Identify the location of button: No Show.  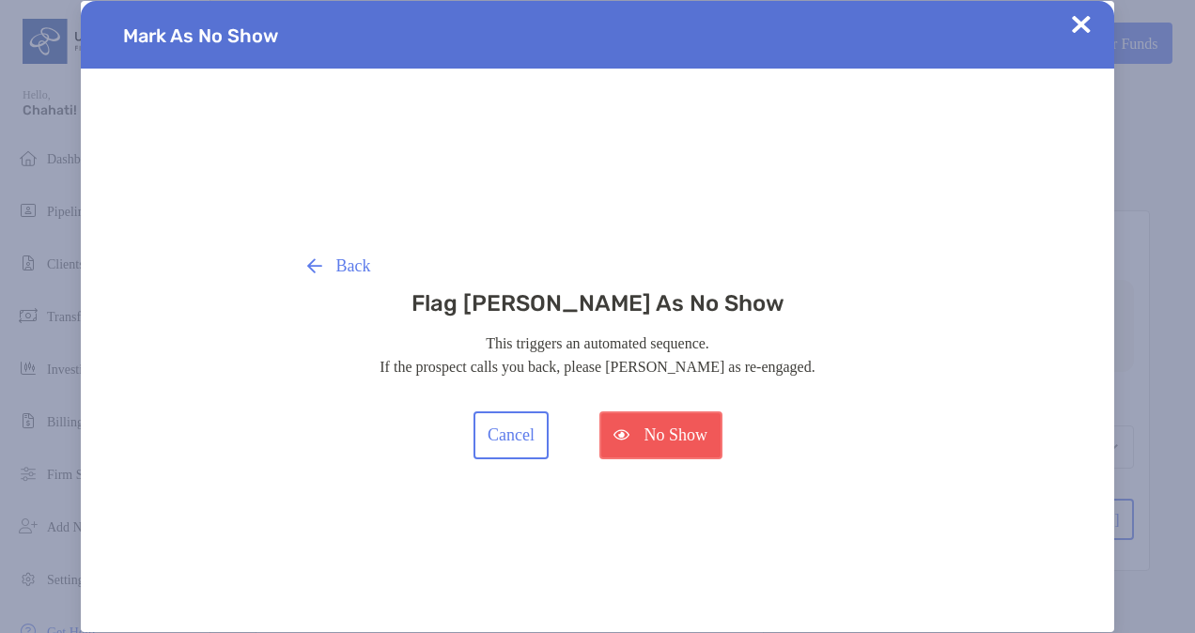
(660, 435).